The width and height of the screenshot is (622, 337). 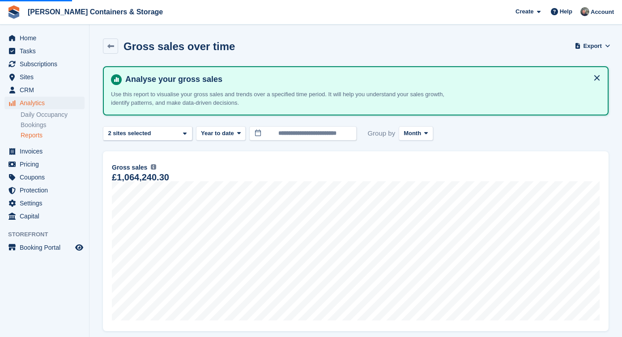 I want to click on span: Protection, so click(x=47, y=190).